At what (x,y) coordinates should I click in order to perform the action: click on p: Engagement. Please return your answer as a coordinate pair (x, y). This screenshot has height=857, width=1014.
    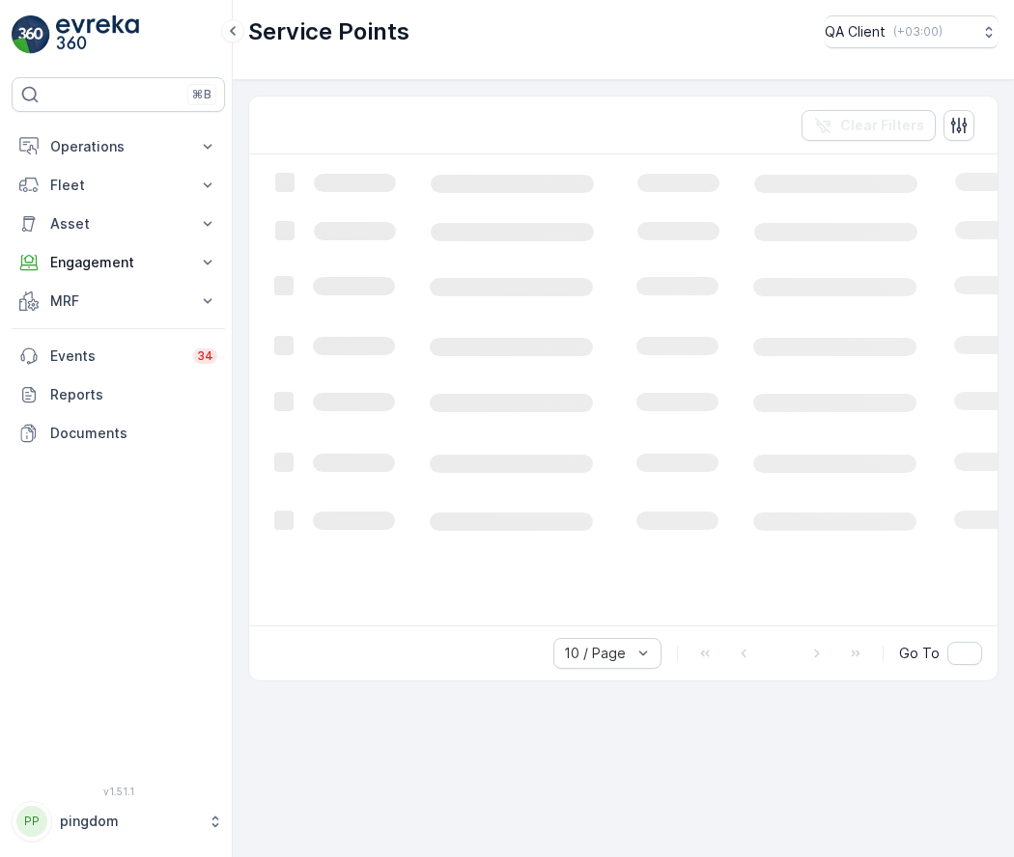
    Looking at the image, I should click on (118, 263).